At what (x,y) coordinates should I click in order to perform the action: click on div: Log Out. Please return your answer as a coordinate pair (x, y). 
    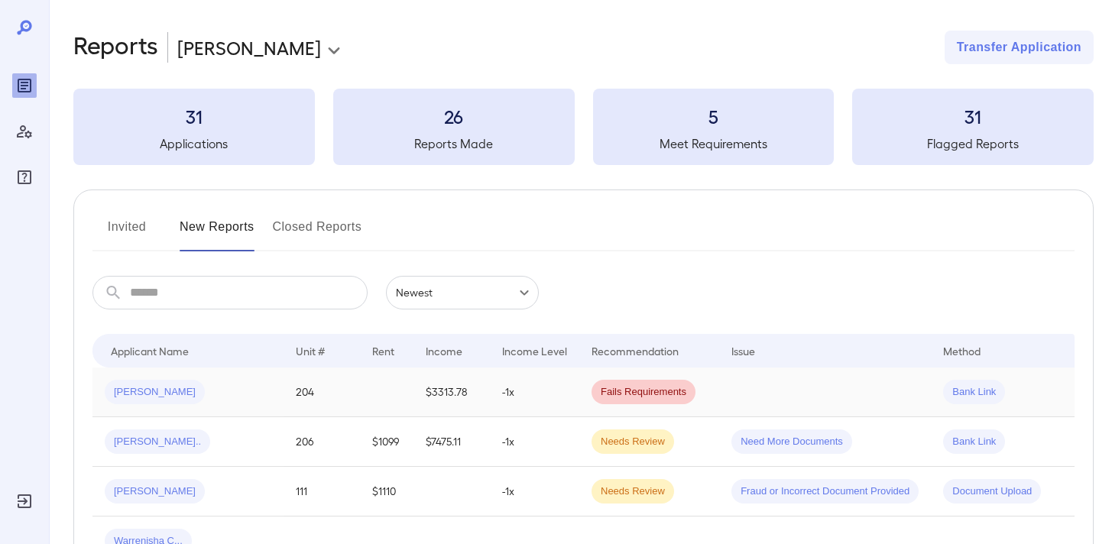
    Looking at the image, I should click on (24, 501).